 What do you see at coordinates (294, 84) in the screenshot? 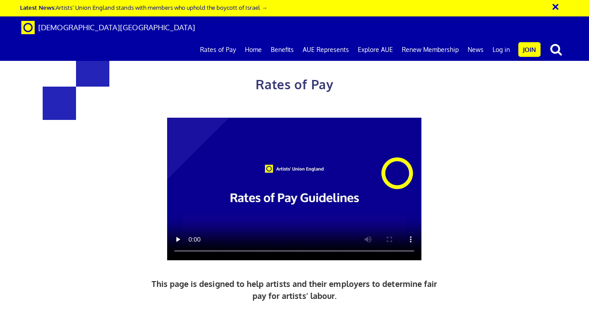
I see `span: Rates of Pay` at bounding box center [294, 84].